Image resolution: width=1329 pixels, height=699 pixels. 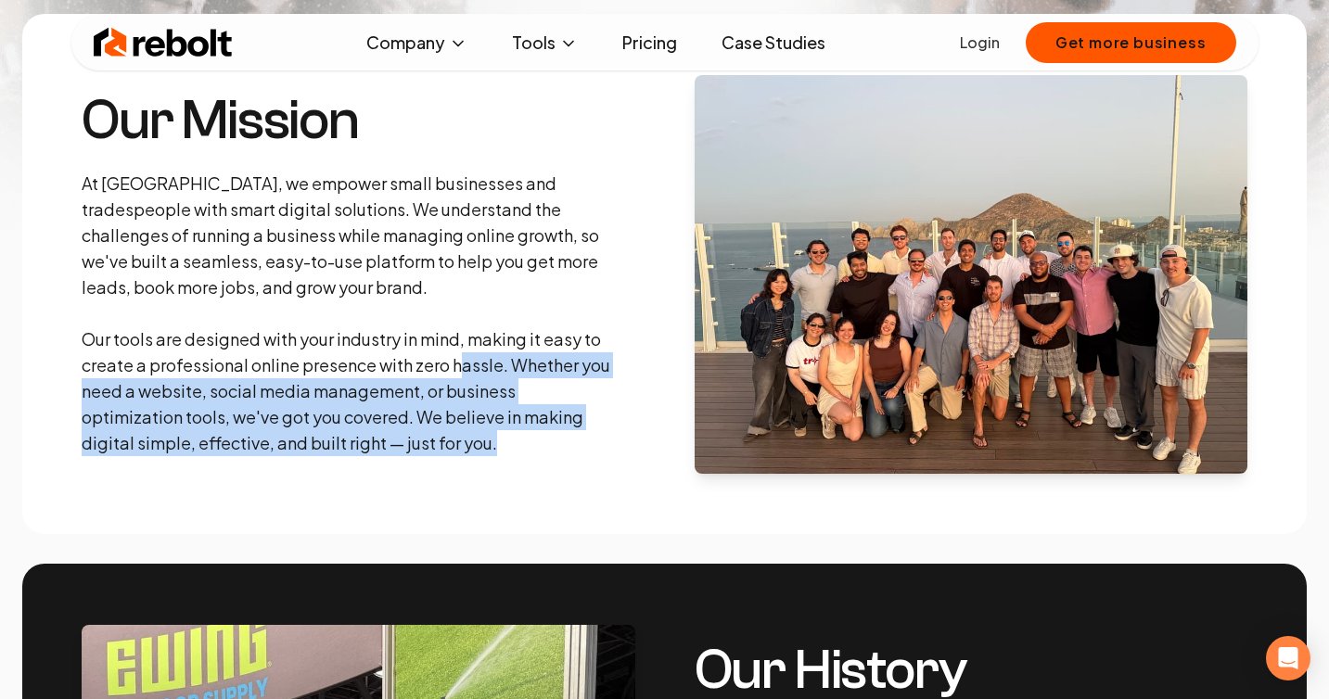 What do you see at coordinates (971, 275) in the screenshot?
I see `img: About` at bounding box center [971, 275].